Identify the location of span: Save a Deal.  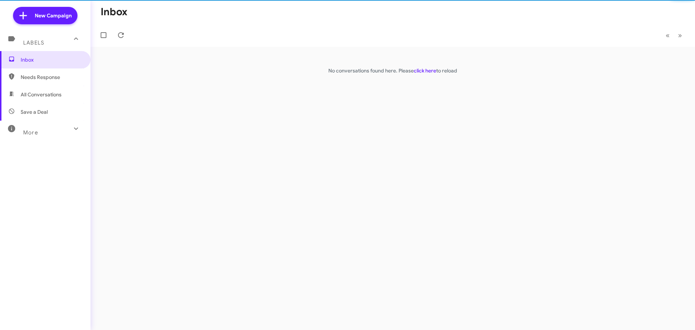
(34, 112).